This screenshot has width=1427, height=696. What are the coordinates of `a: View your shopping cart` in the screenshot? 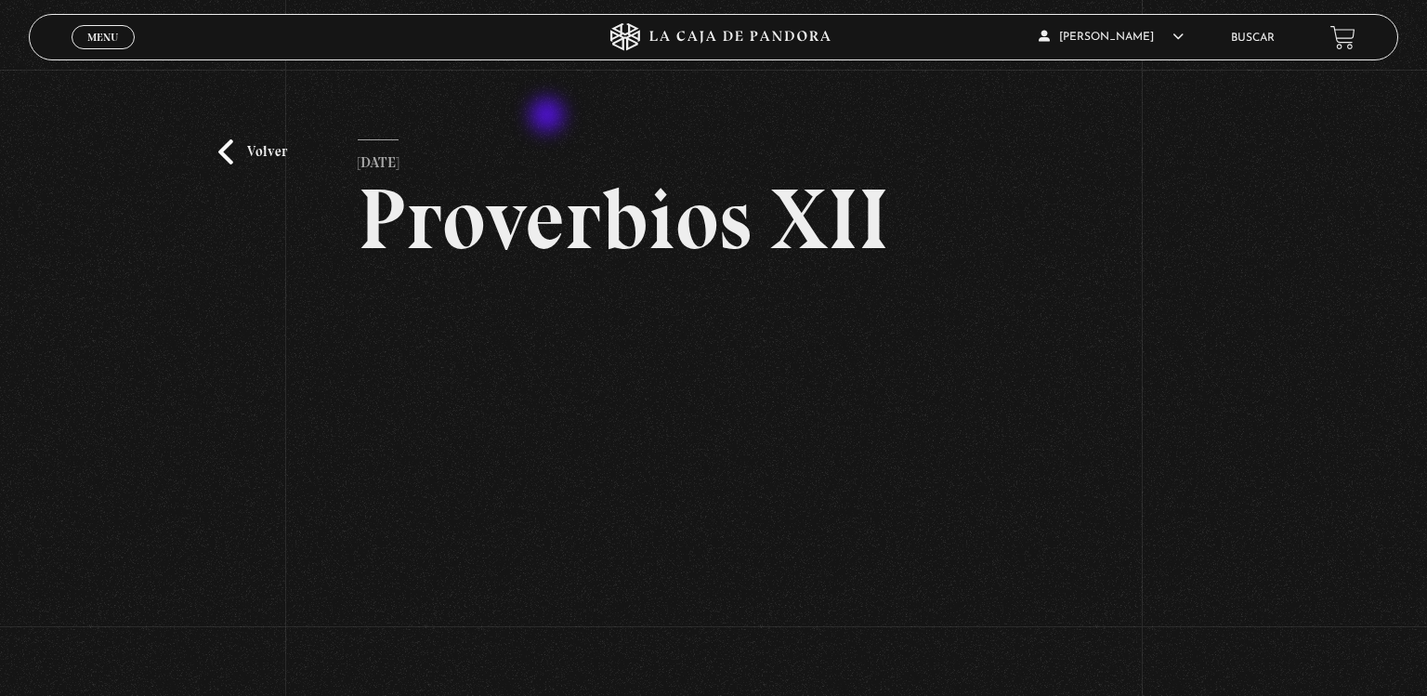 It's located at (1343, 36).